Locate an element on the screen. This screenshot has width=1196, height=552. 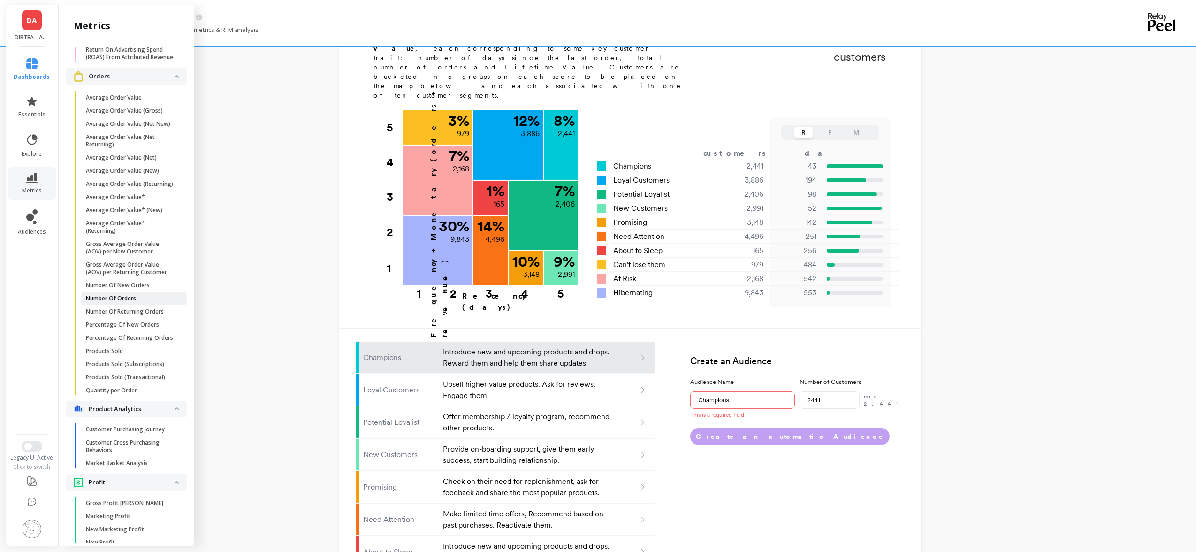
label: Number of Customers is located at coordinates (852, 382).